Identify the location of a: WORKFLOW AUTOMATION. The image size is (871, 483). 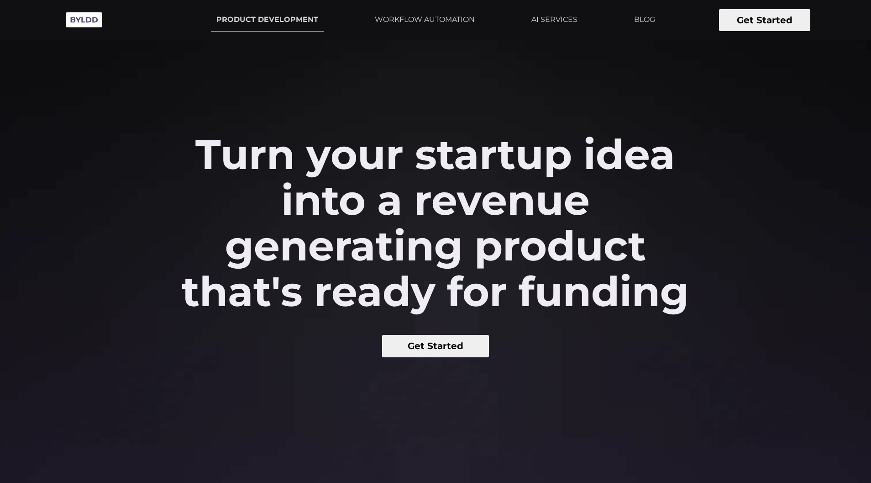
(425, 20).